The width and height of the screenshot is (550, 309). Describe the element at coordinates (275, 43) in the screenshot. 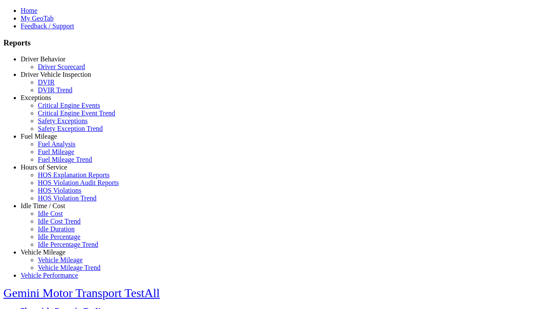

I see `h3: Reports` at that location.